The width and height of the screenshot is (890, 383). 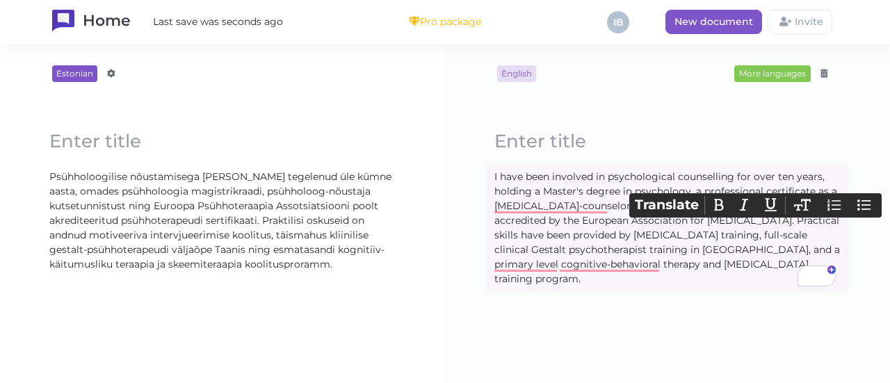 I want to click on div: IB, so click(x=618, y=22).